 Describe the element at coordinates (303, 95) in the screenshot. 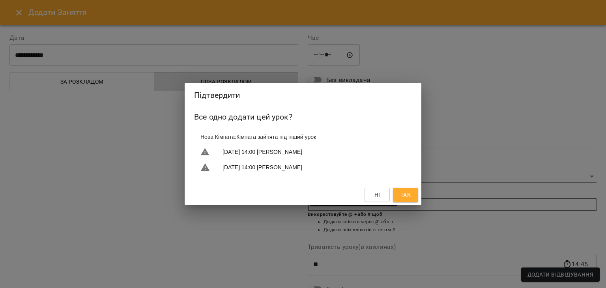

I see `h2: Підтвердити` at that location.